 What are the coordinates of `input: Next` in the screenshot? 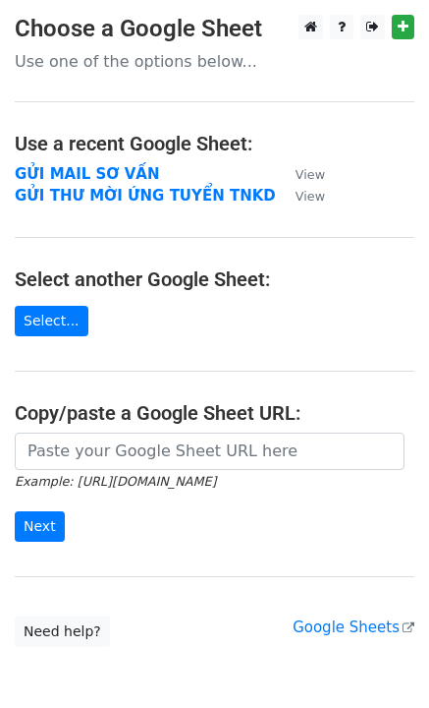 It's located at (39, 526).